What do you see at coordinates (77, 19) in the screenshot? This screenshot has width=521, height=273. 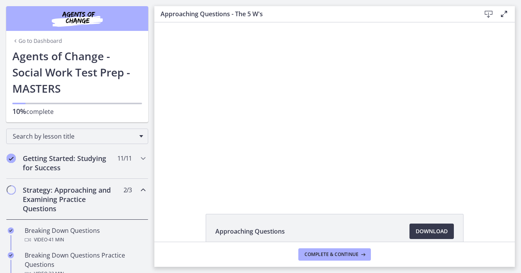 I see `img: Agents of Change` at bounding box center [77, 19].